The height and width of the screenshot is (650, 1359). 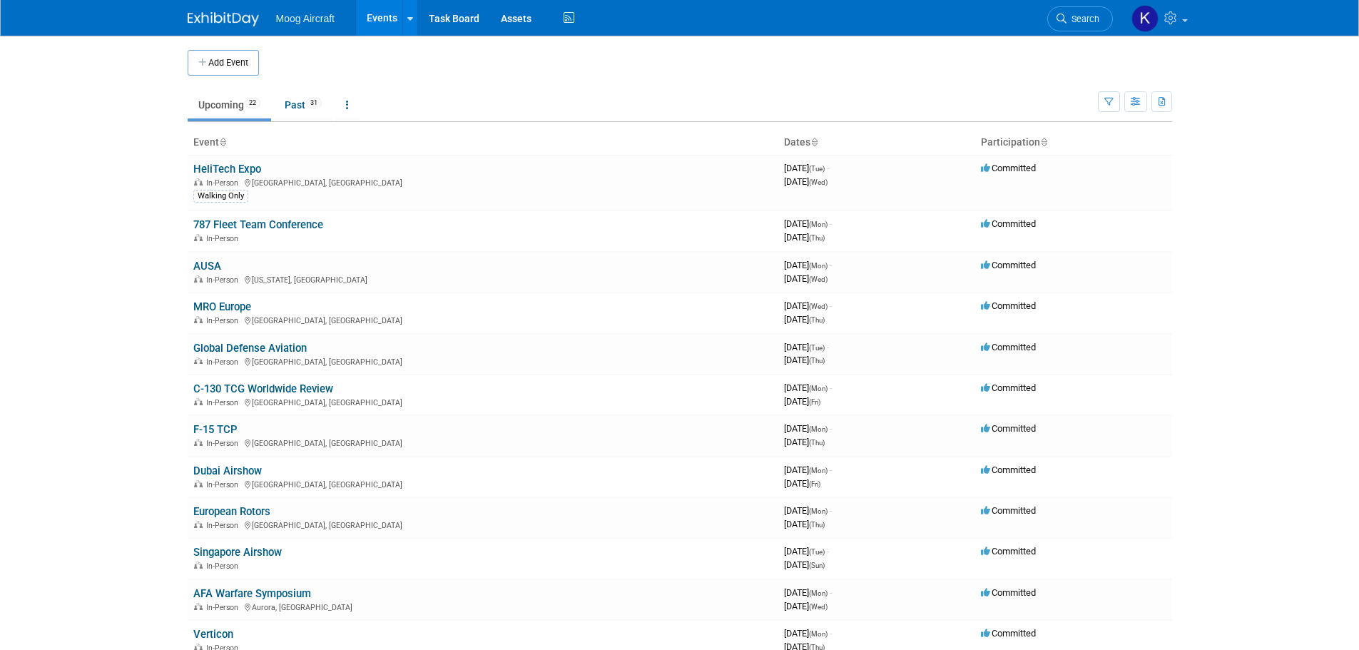 I want to click on span: Moog Aircraft, so click(x=305, y=19).